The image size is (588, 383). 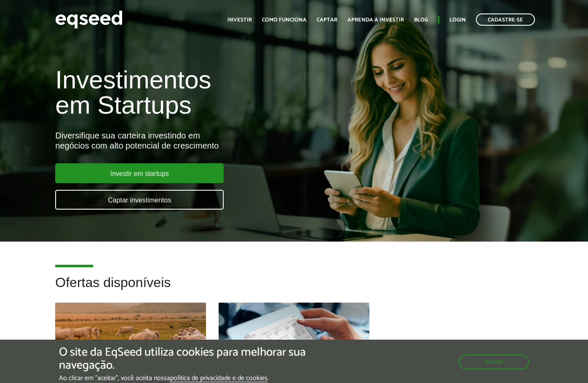 What do you see at coordinates (196, 93) in the screenshot?
I see `h1: Investimentos em Startups` at bounding box center [196, 93].